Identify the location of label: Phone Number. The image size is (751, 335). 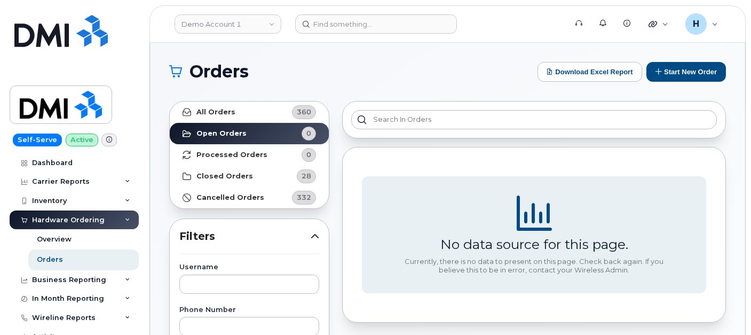
(249, 310).